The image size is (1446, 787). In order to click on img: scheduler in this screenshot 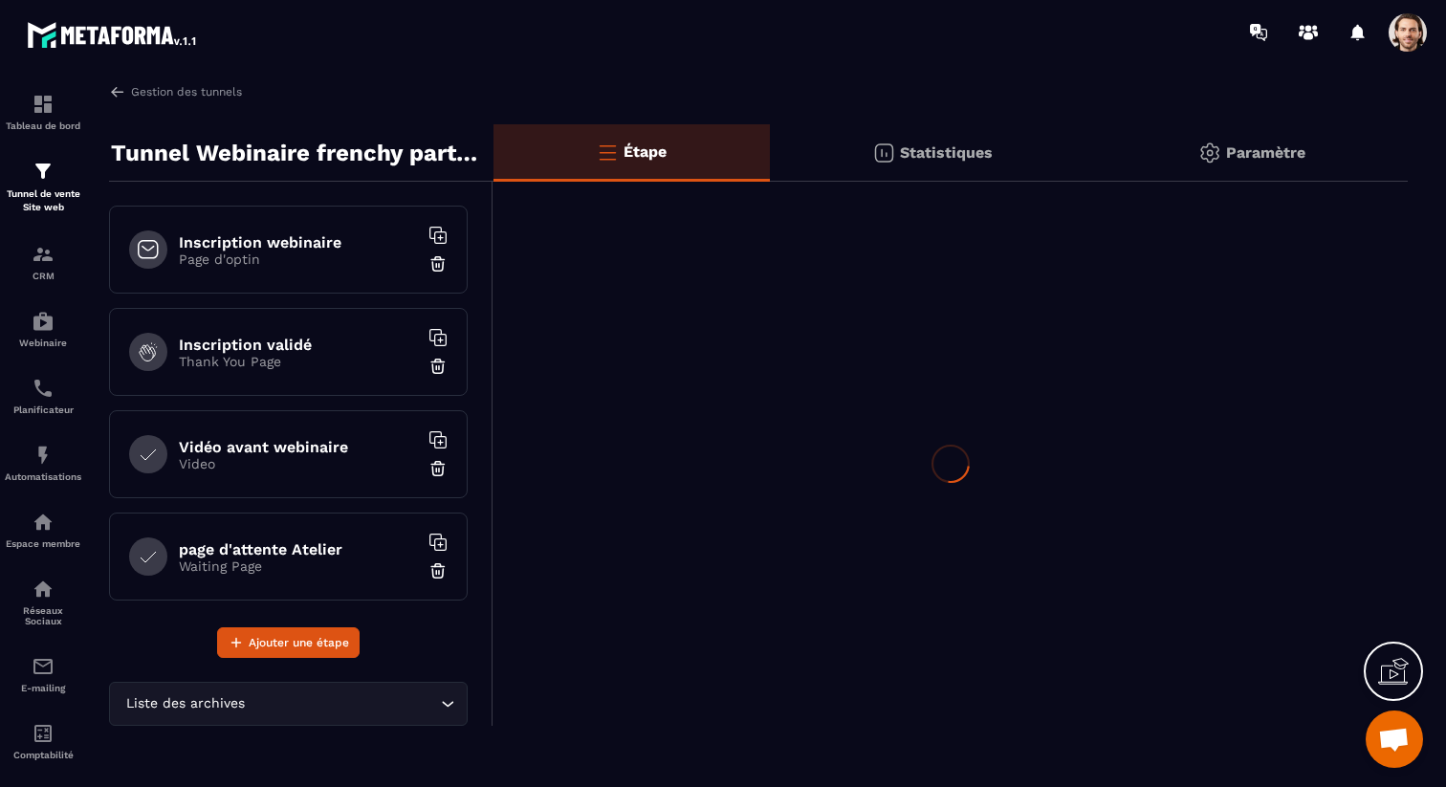, I will do `click(43, 388)`.